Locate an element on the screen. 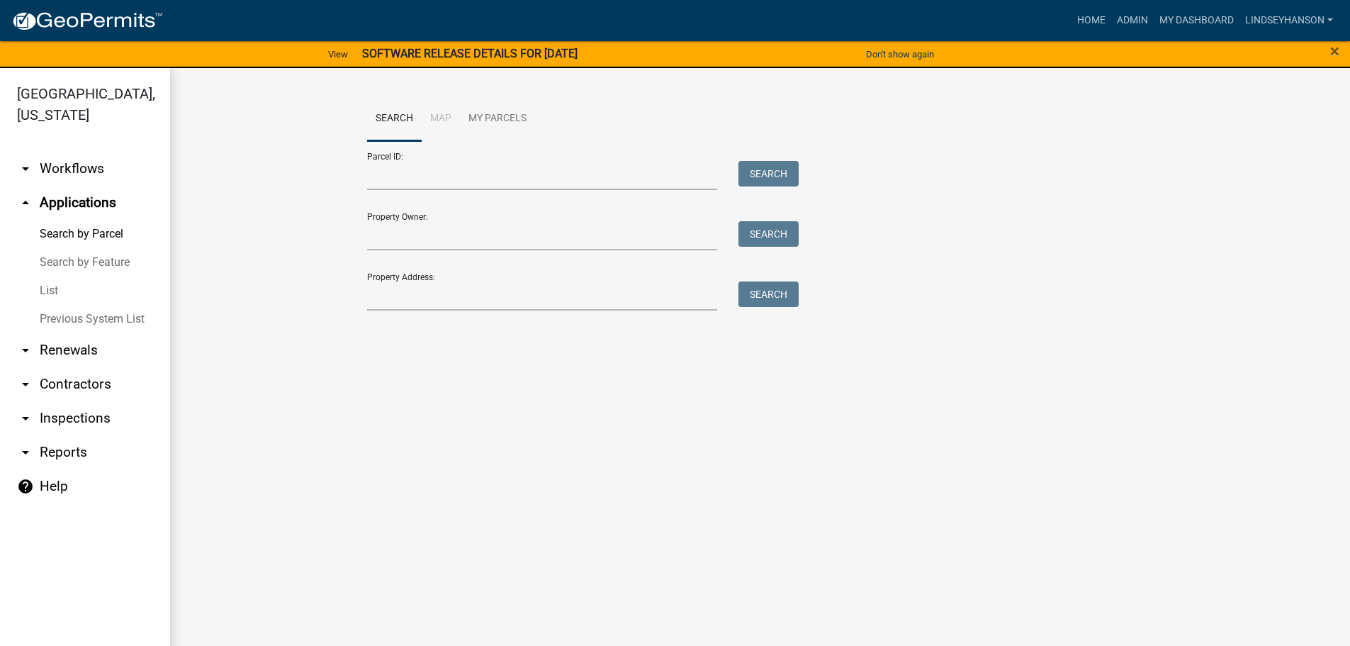 This screenshot has width=1350, height=646. a: Search is located at coordinates (394, 119).